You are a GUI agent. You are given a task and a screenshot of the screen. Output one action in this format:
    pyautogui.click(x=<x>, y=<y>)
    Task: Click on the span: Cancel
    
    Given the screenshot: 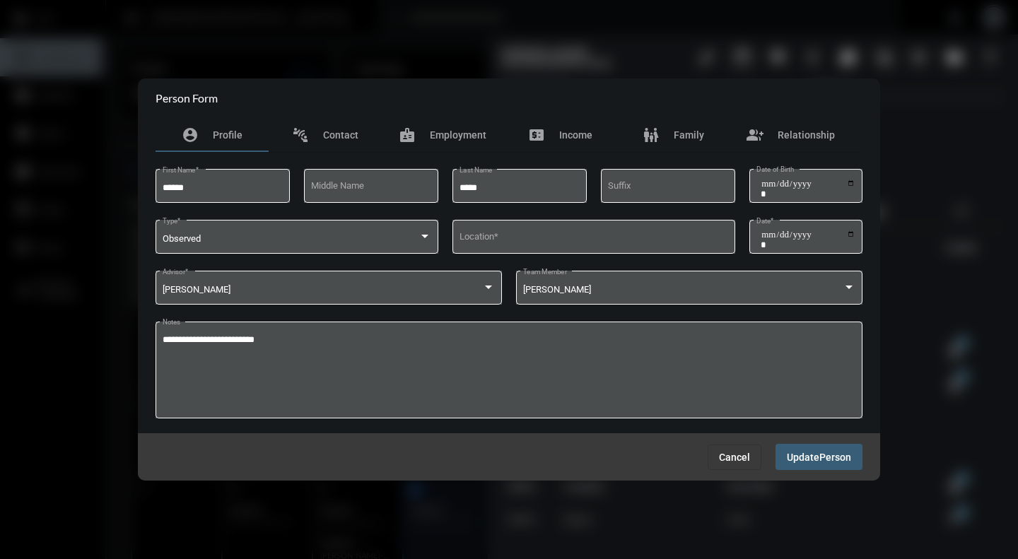 What is the action you would take?
    pyautogui.click(x=734, y=457)
    